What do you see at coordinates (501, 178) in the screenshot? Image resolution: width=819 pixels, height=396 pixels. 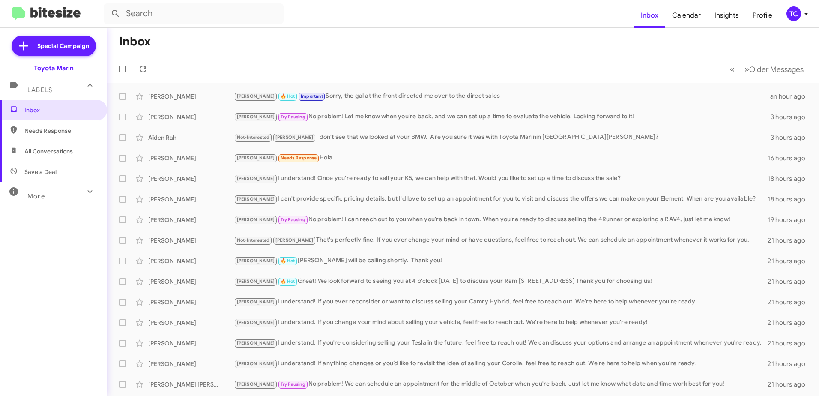 I see `div: I understand! Once you're ready to sell your K5, we can help with that. Would you like to set up ...` at bounding box center [501, 178].